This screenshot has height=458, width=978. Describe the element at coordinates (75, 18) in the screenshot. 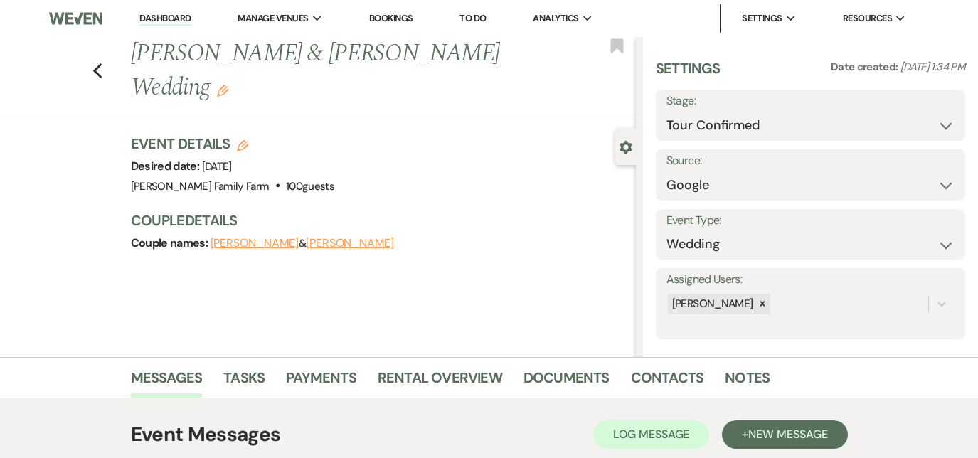

I see `img: Weven Logo` at that location.